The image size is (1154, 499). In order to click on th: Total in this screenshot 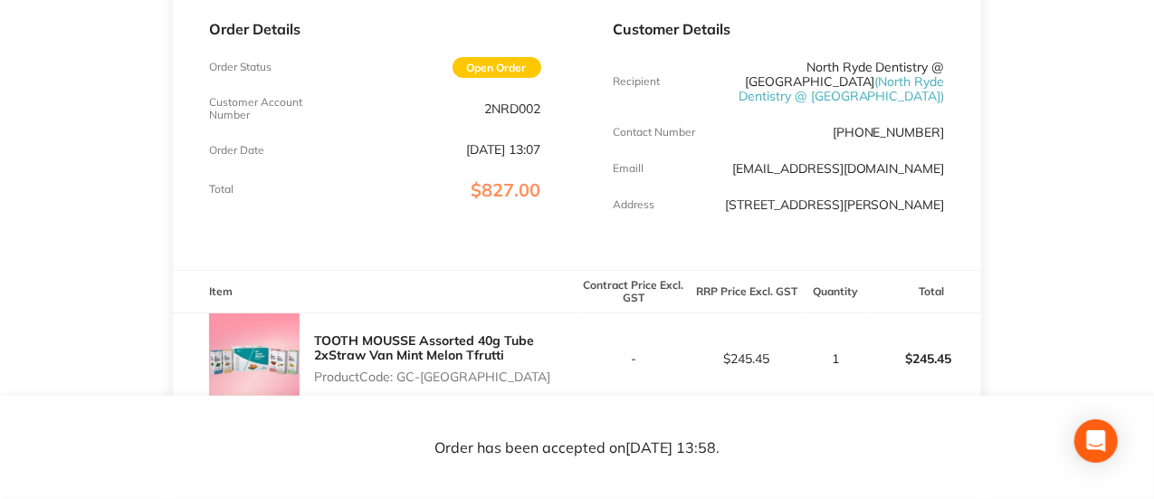, I will do `click(924, 291)`.